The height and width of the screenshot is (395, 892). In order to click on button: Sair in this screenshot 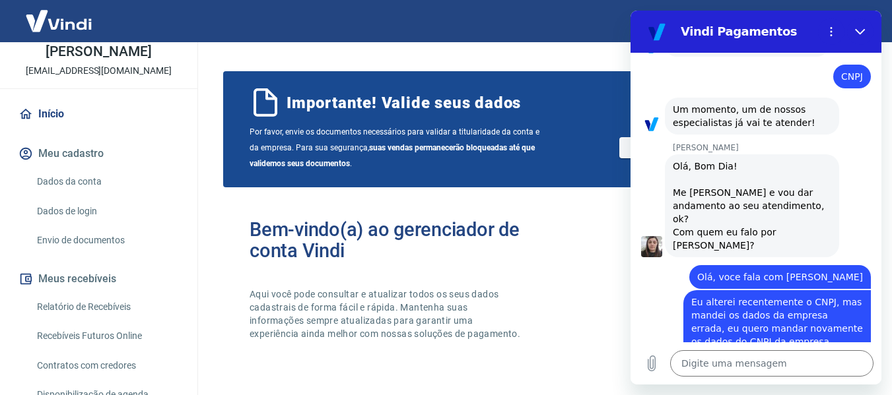, I will do `click(852, 21)`.